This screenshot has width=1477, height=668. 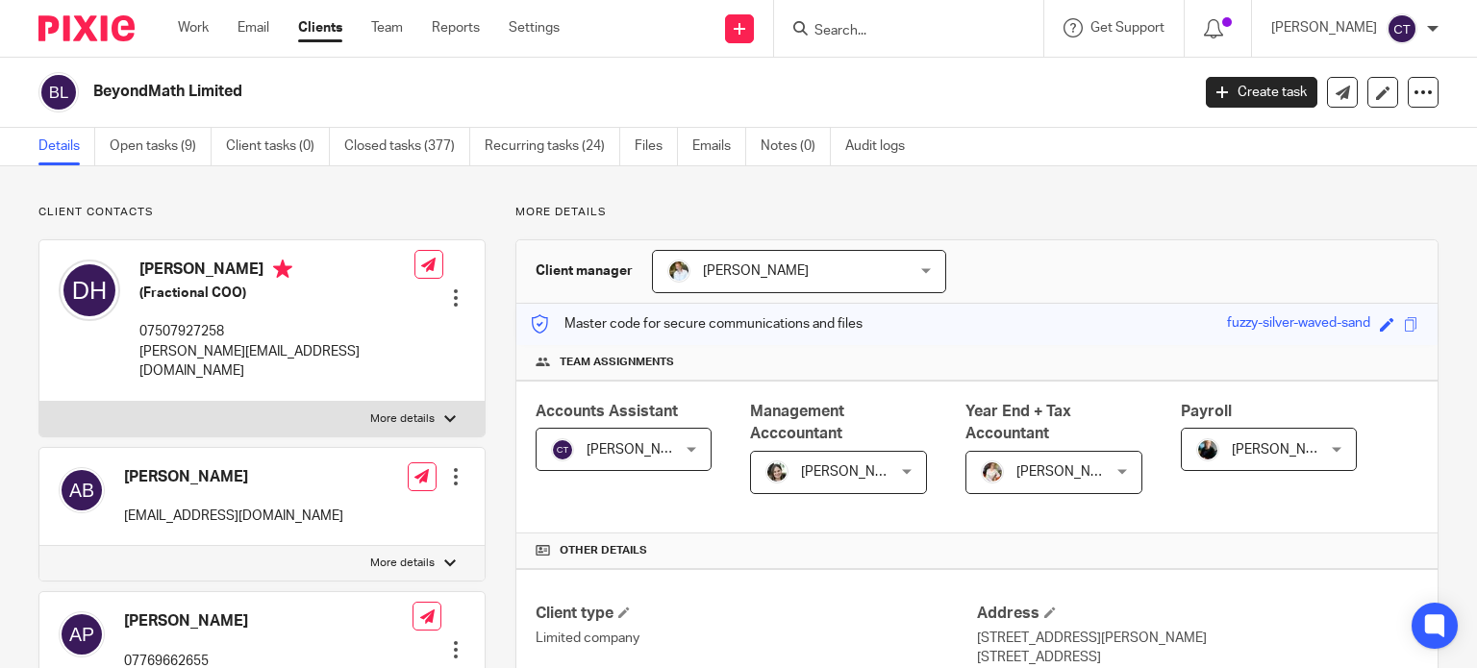 I want to click on a: Recurring tasks (24), so click(x=552, y=146).